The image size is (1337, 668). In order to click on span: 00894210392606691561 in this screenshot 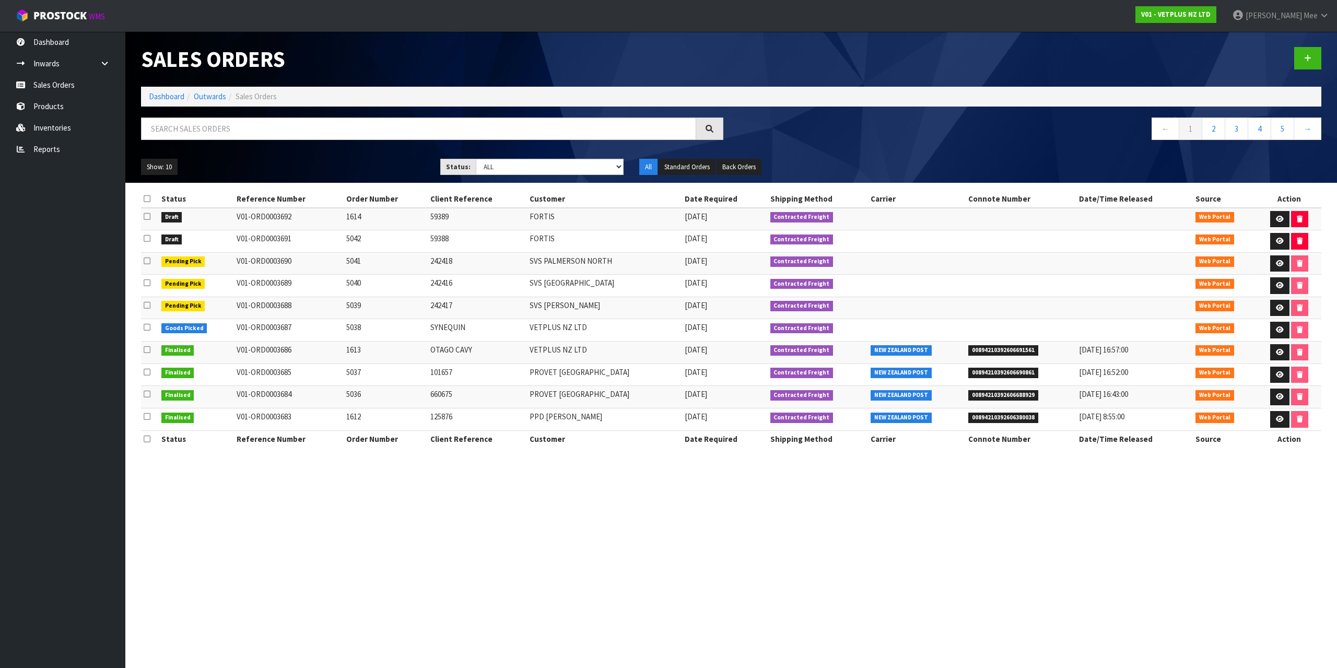, I will do `click(1004, 351)`.